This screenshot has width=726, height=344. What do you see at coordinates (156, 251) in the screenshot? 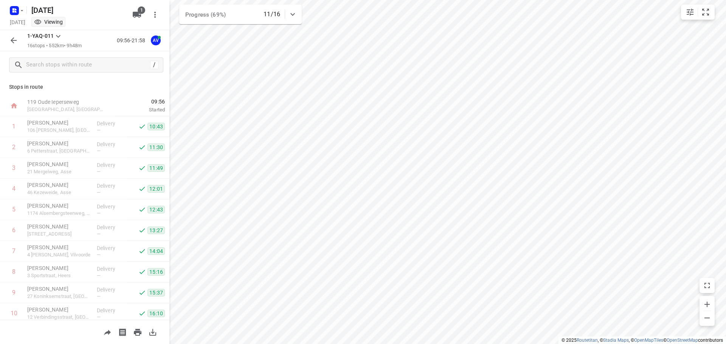
I see `span: 14:04` at bounding box center [156, 251].